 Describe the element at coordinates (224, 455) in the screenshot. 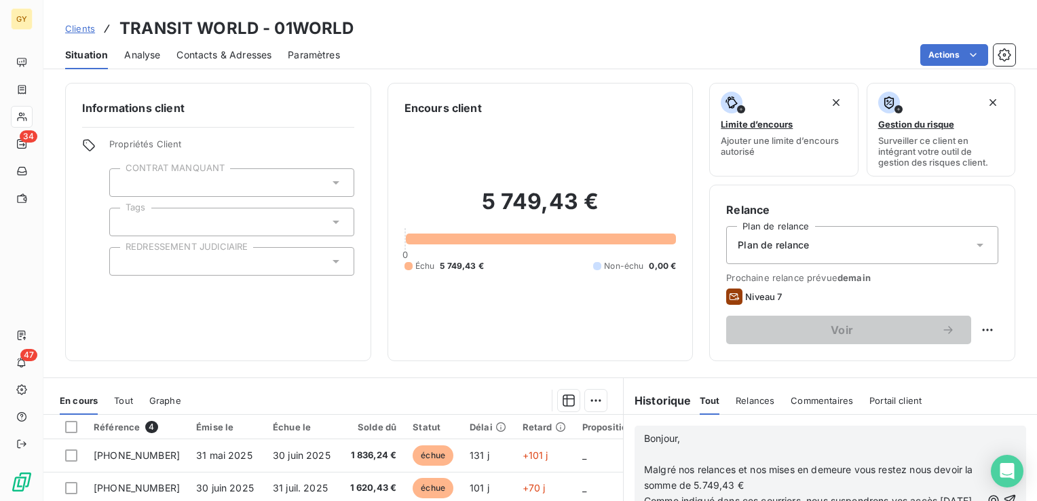

I see `span: 31 mai 2025` at that location.